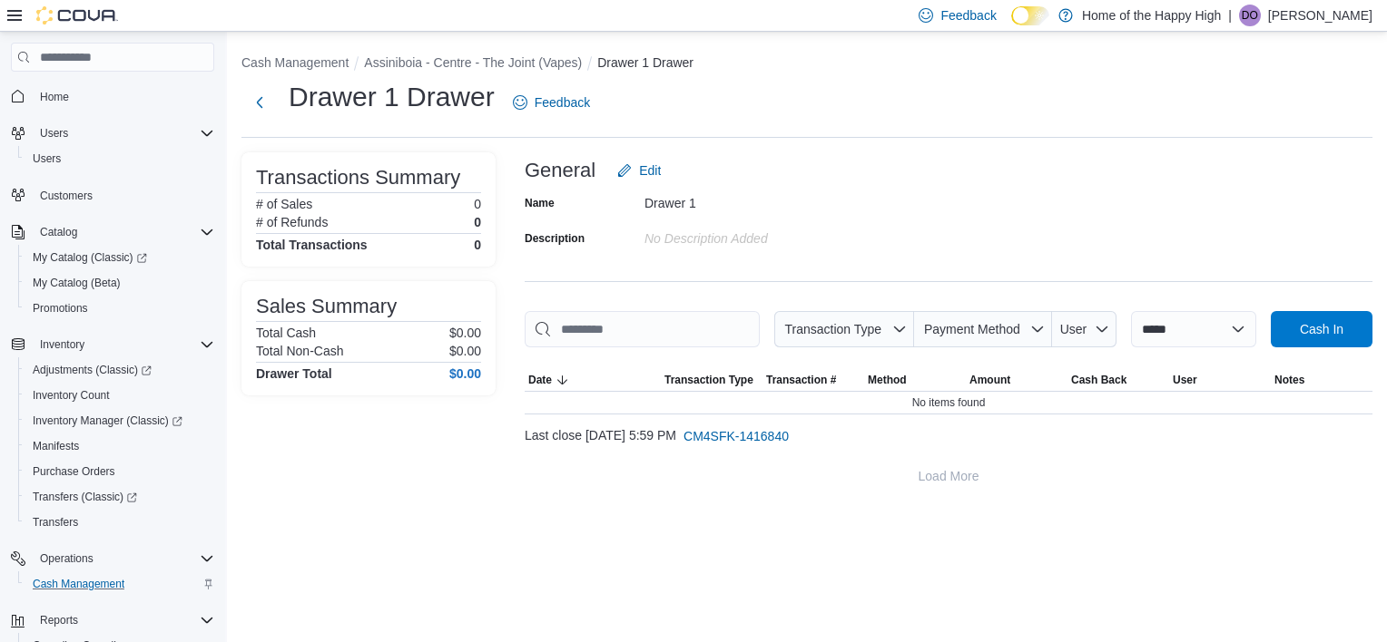 This screenshot has height=642, width=1387. I want to click on div: No Description added, so click(766, 235).